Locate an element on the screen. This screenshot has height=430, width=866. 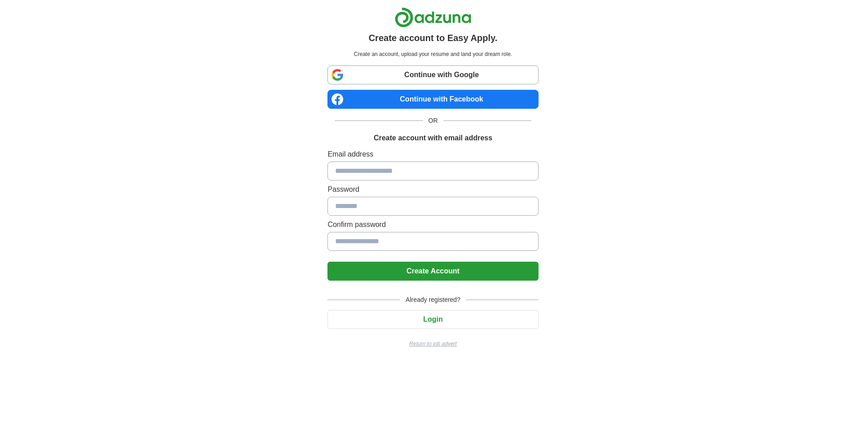
a: Continue with Google is located at coordinates (432, 75).